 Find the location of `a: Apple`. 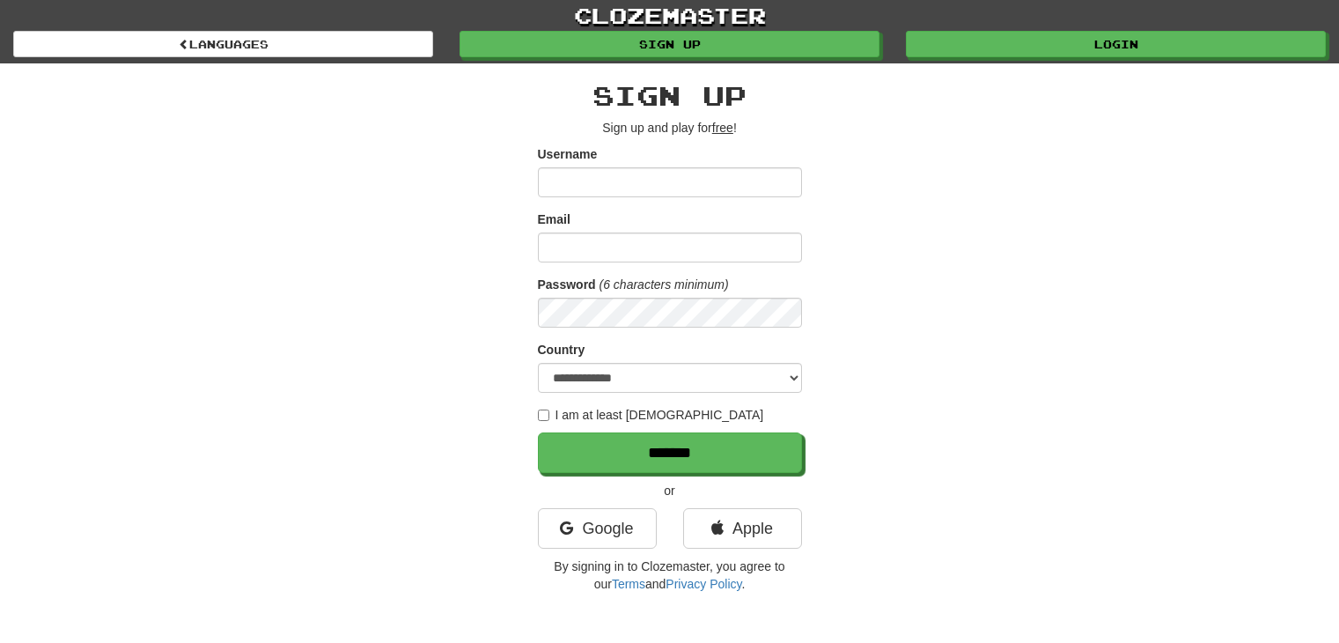

a: Apple is located at coordinates (742, 528).